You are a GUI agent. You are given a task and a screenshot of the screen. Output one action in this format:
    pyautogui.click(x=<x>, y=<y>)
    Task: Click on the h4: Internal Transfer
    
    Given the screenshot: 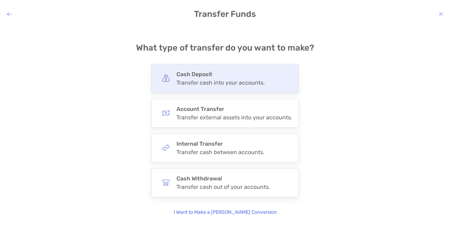 What is the action you would take?
    pyautogui.click(x=221, y=144)
    